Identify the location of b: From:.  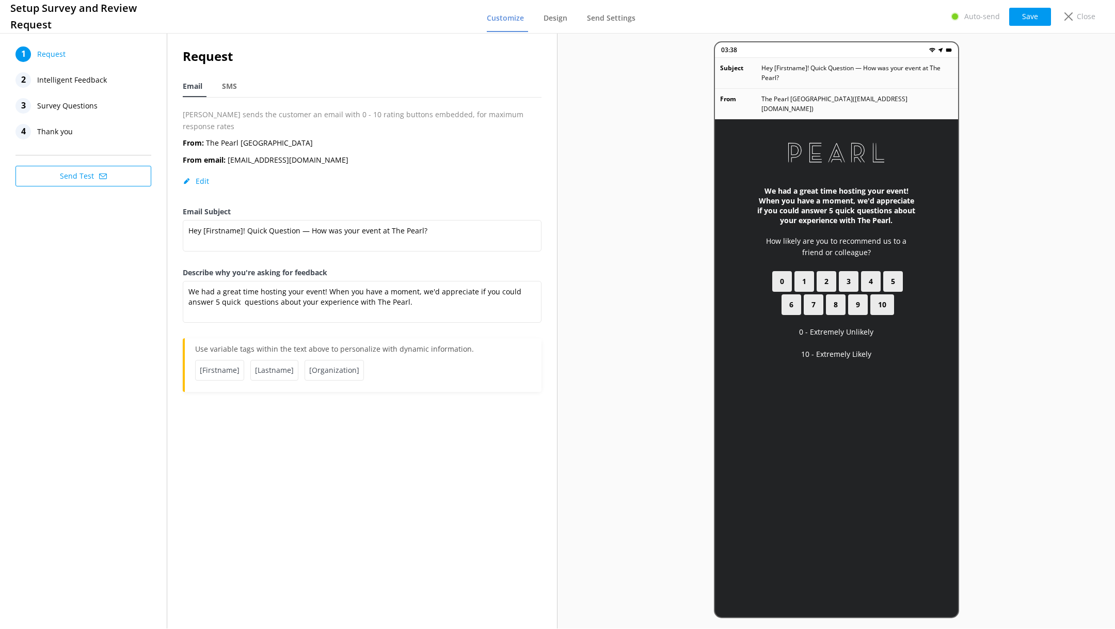
(193, 142).